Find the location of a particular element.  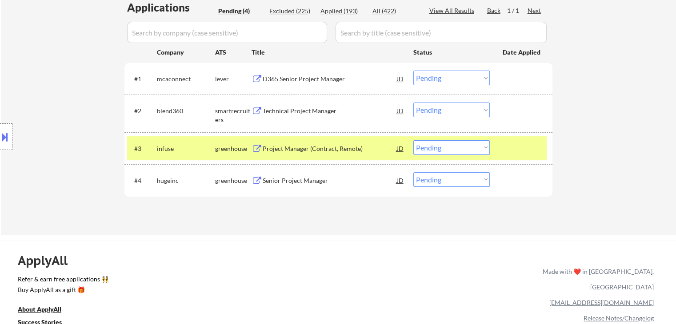

div: blend360 is located at coordinates (186, 111).